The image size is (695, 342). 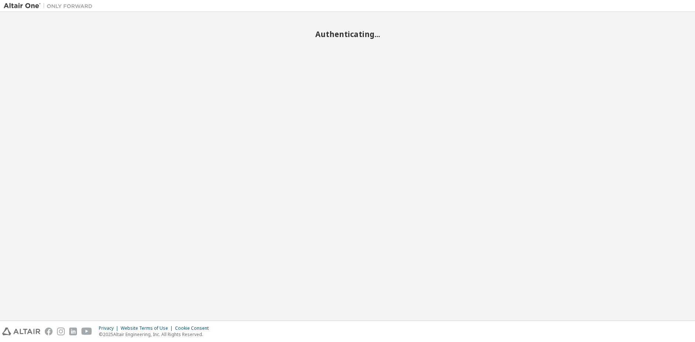 What do you see at coordinates (48, 331) in the screenshot?
I see `img: facebook.svg` at bounding box center [48, 331].